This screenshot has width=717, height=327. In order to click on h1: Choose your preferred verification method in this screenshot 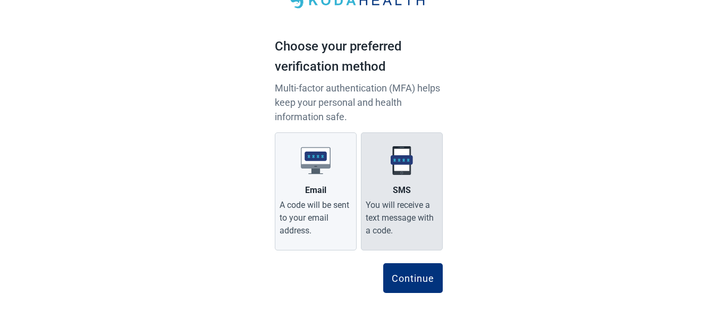, I will do `click(359, 58)`.